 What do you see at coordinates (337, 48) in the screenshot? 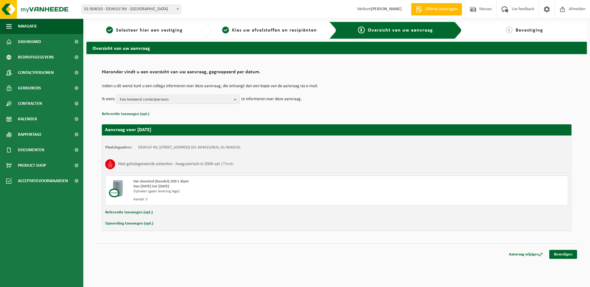
I see `h2: Overzicht van uw aanvraag` at bounding box center [337, 48].